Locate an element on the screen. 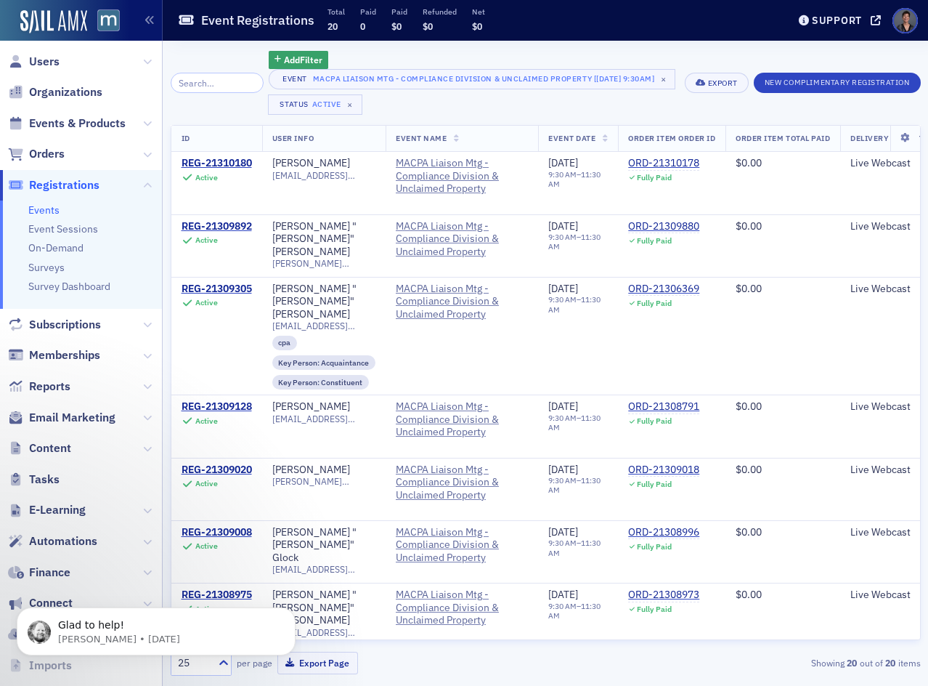  span: User Info is located at coordinates (293, 138).